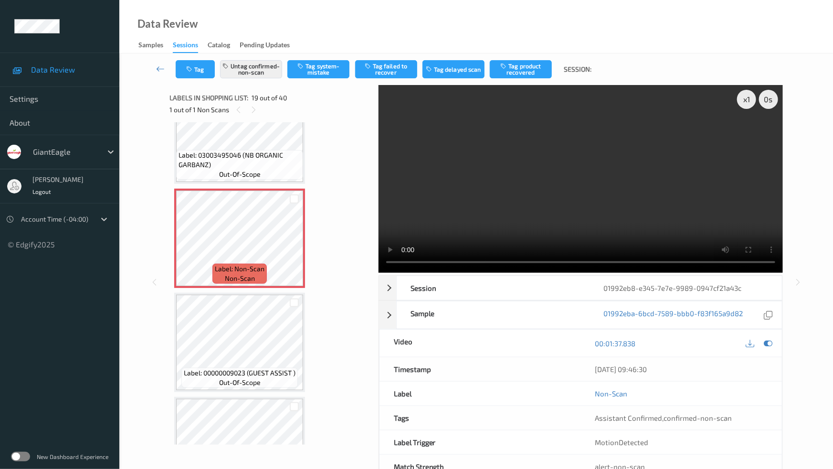 This screenshot has width=833, height=469. I want to click on span: Label: Non-Scan, so click(240, 269).